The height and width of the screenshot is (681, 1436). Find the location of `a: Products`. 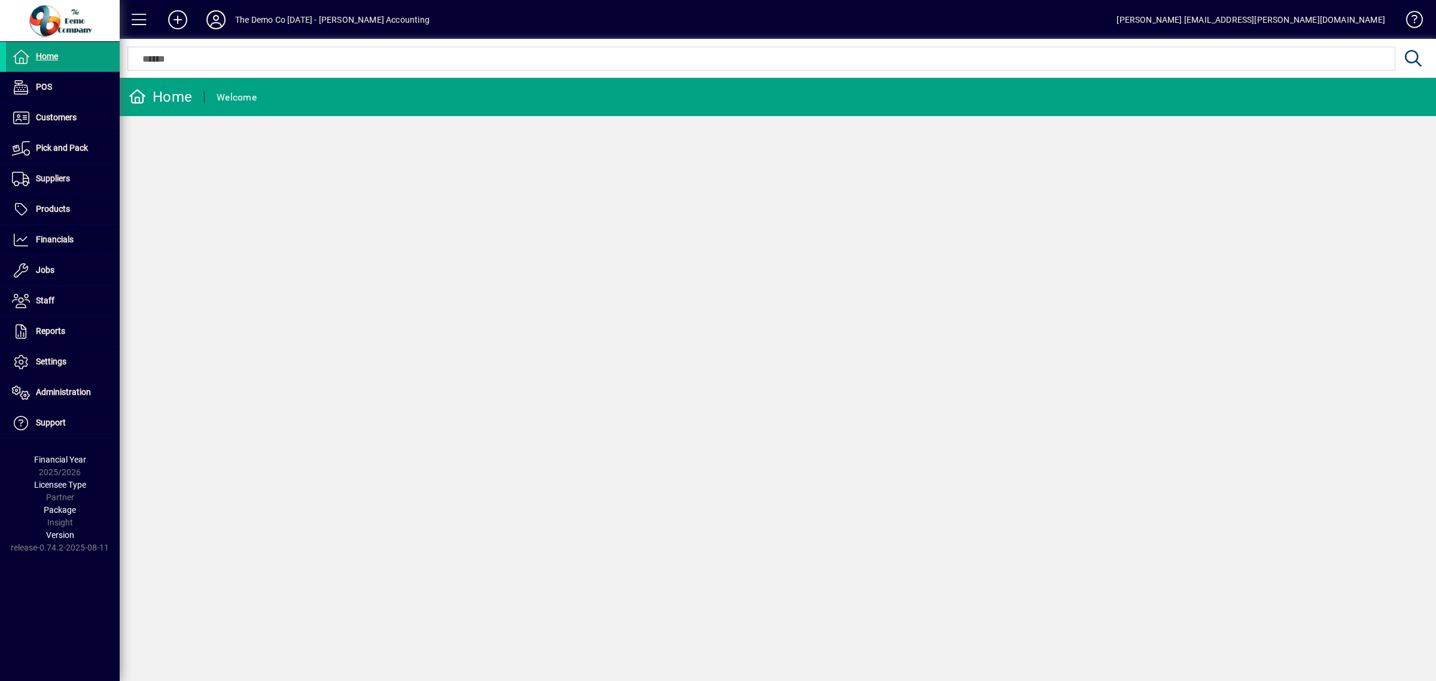

a: Products is located at coordinates (63, 209).